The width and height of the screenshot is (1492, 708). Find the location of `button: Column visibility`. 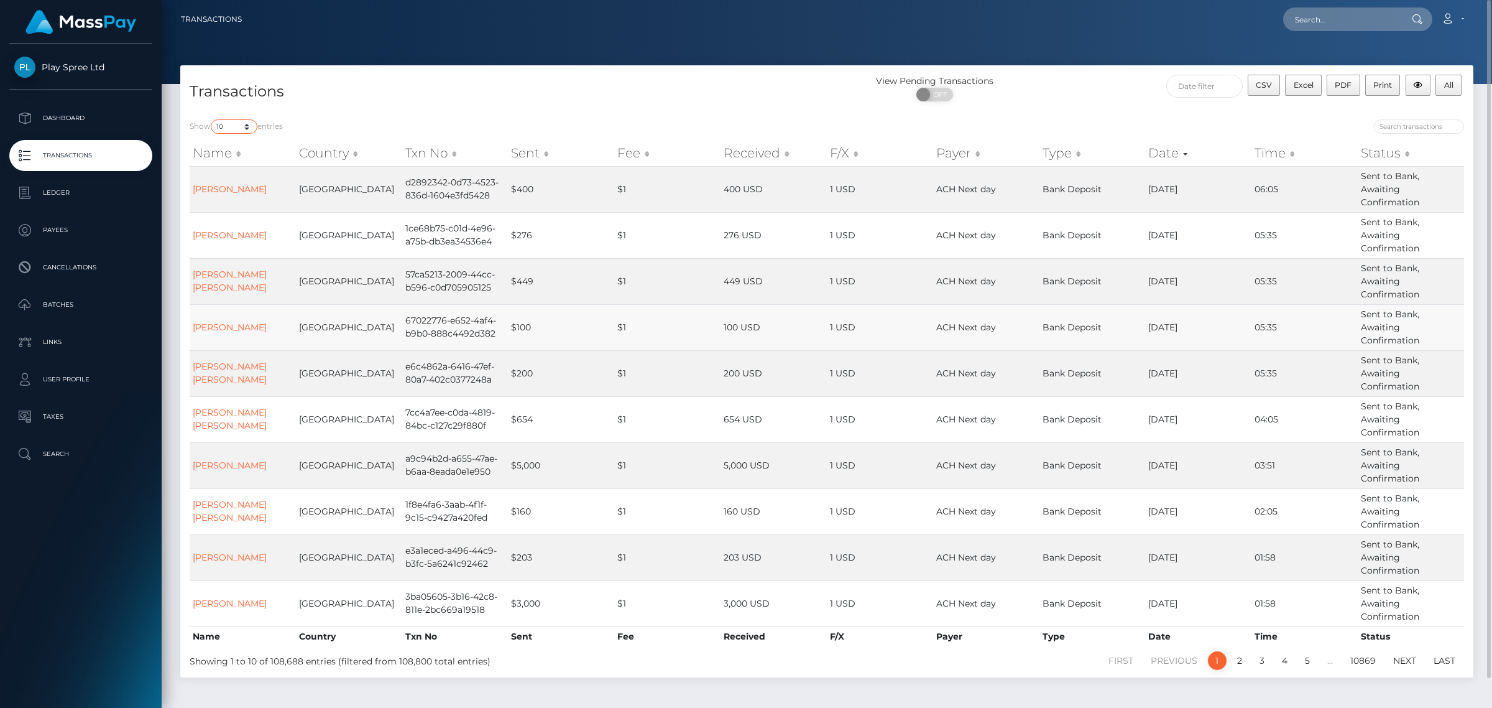

button: Column visibility is located at coordinates (1418, 85).